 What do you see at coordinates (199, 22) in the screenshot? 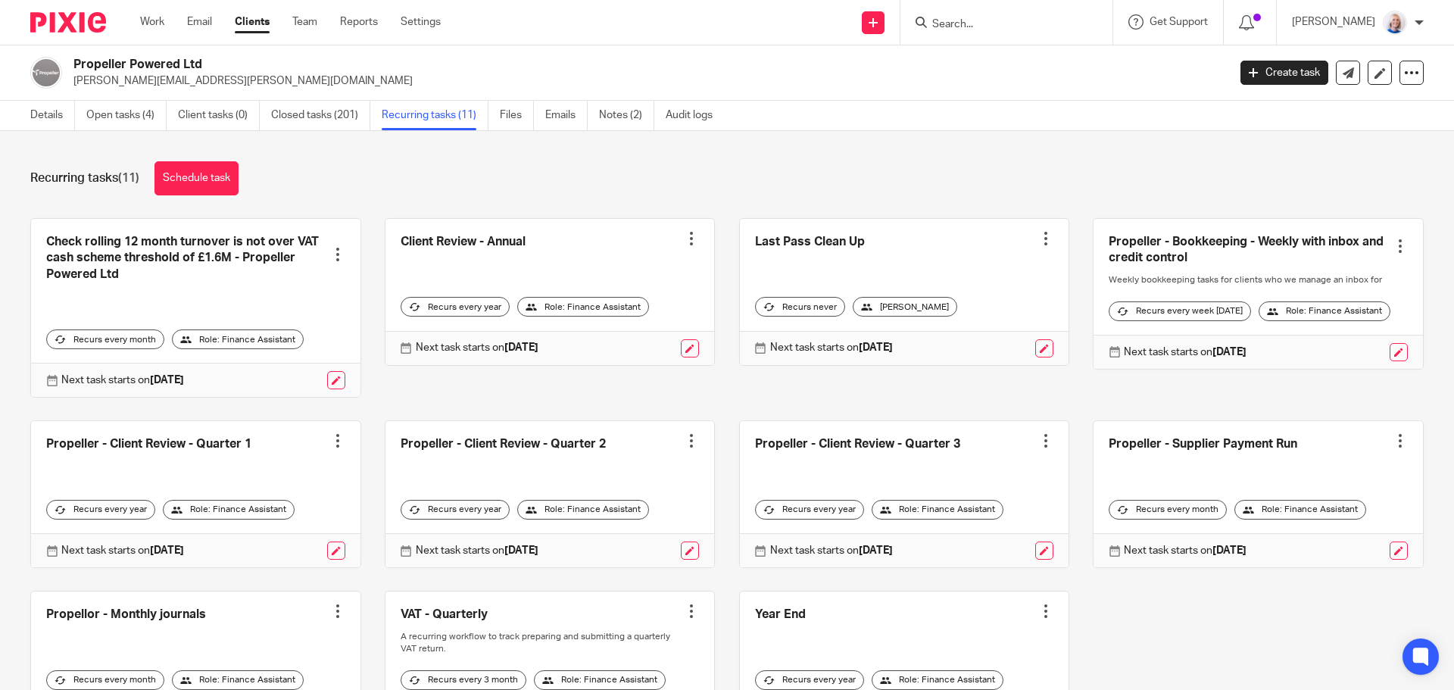
I see `a: Email` at bounding box center [199, 22].